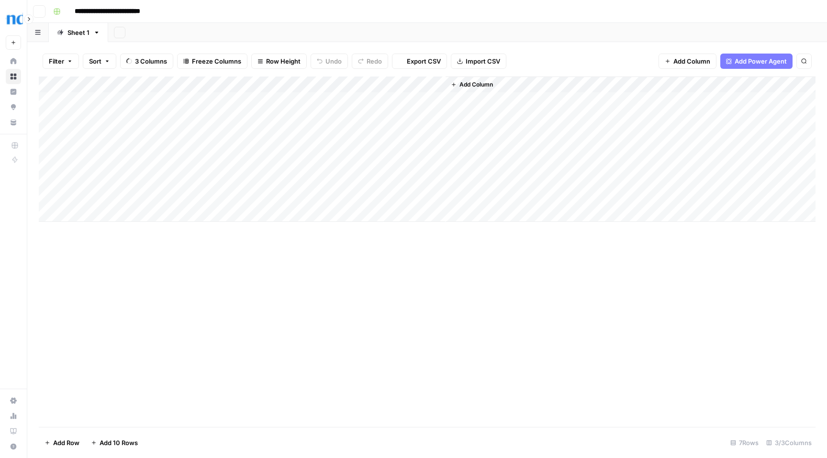 The image size is (827, 458). What do you see at coordinates (744, 443) in the screenshot?
I see `div: 7 Rows` at bounding box center [744, 443].